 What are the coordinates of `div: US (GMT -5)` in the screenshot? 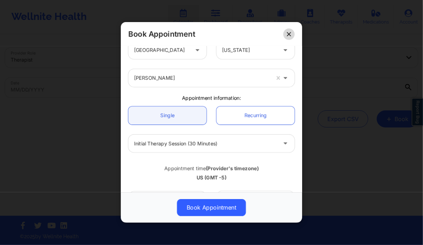 It's located at (212, 177).